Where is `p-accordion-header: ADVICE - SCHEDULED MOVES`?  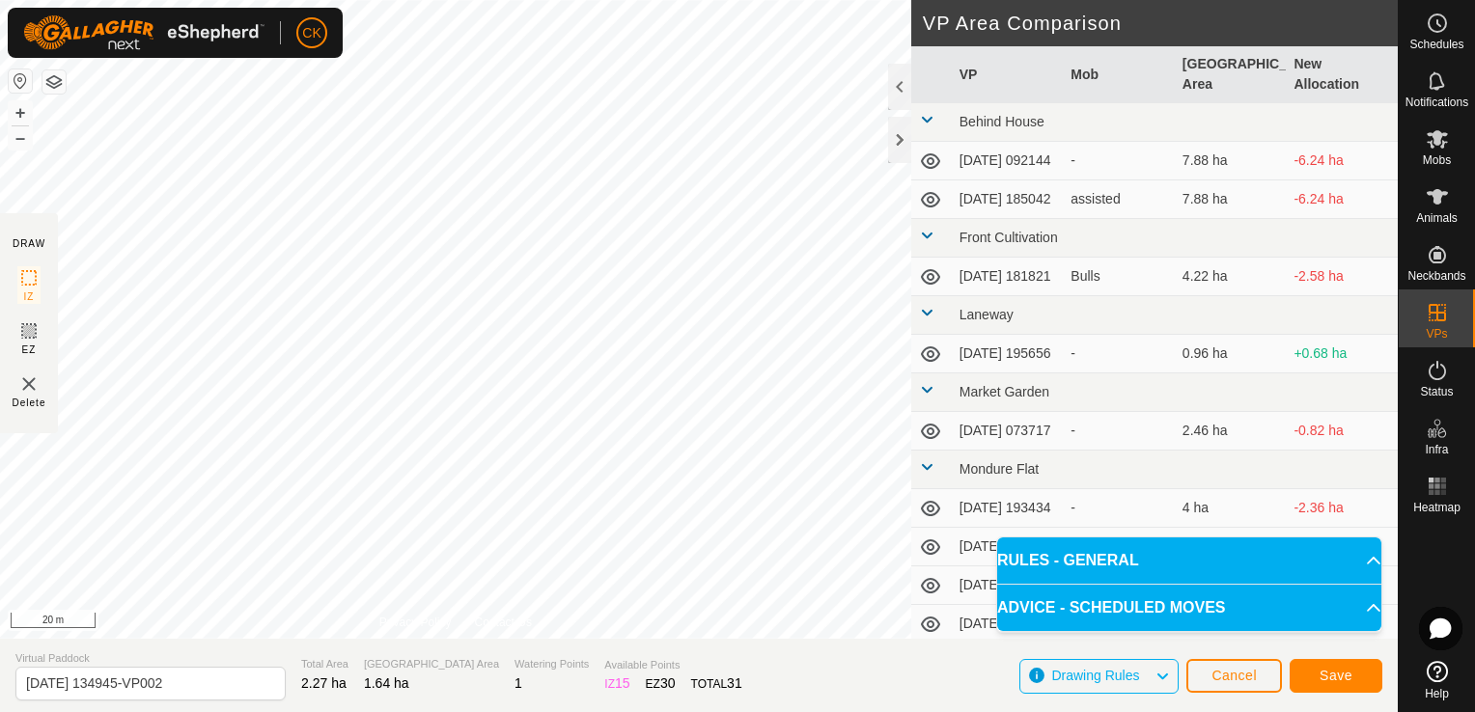
p-accordion-header: ADVICE - SCHEDULED MOVES is located at coordinates (1189, 608).